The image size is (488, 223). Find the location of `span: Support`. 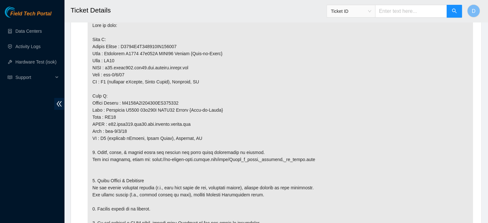

span: Support is located at coordinates (34, 77).